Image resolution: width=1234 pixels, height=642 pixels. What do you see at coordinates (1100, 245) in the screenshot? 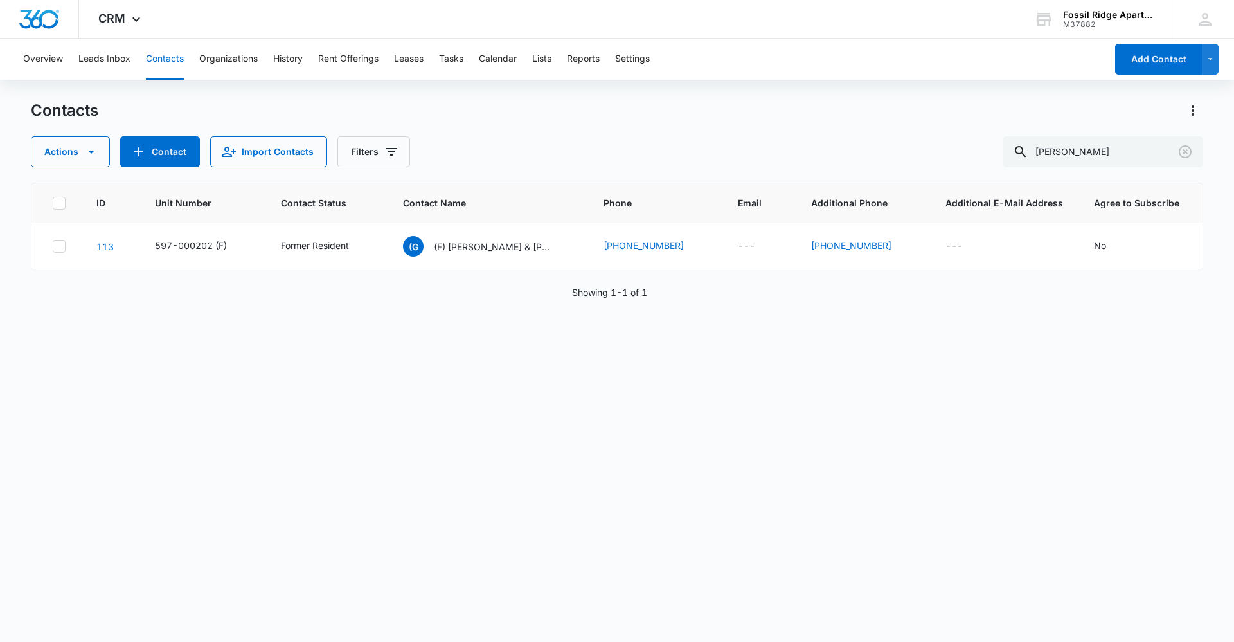
I see `div: No` at bounding box center [1100, 245].